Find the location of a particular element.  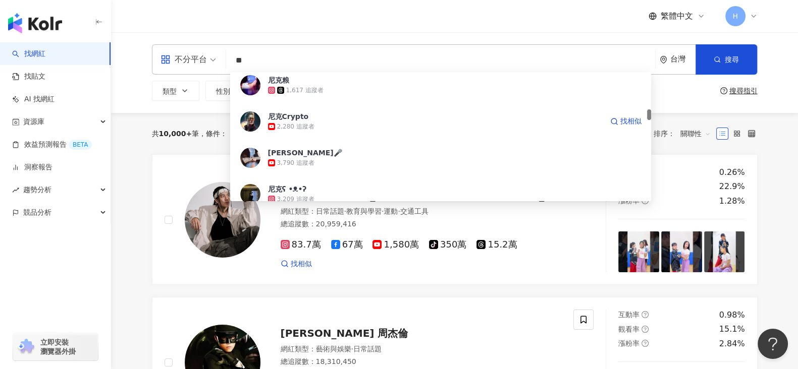

span: rise is located at coordinates (16, 190).